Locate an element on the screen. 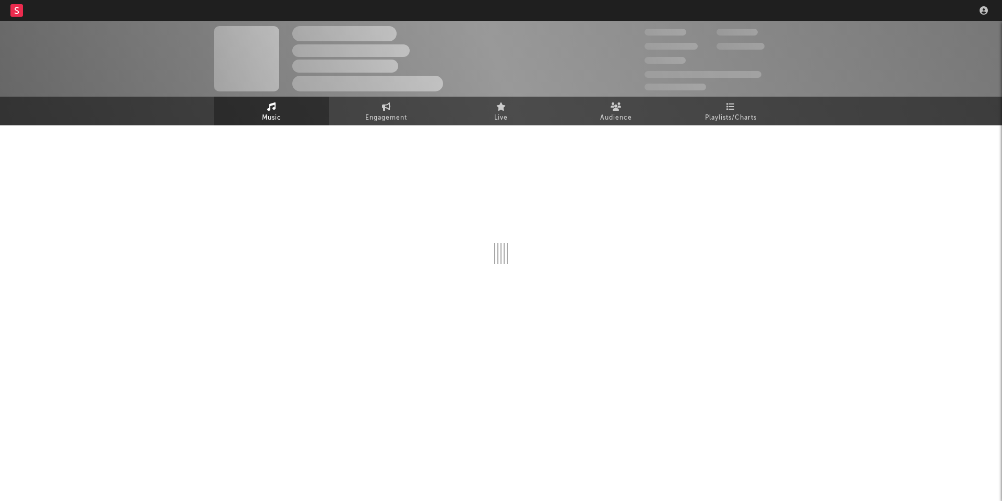 This screenshot has height=501, width=1002. a: Playlists/Charts is located at coordinates (731, 111).